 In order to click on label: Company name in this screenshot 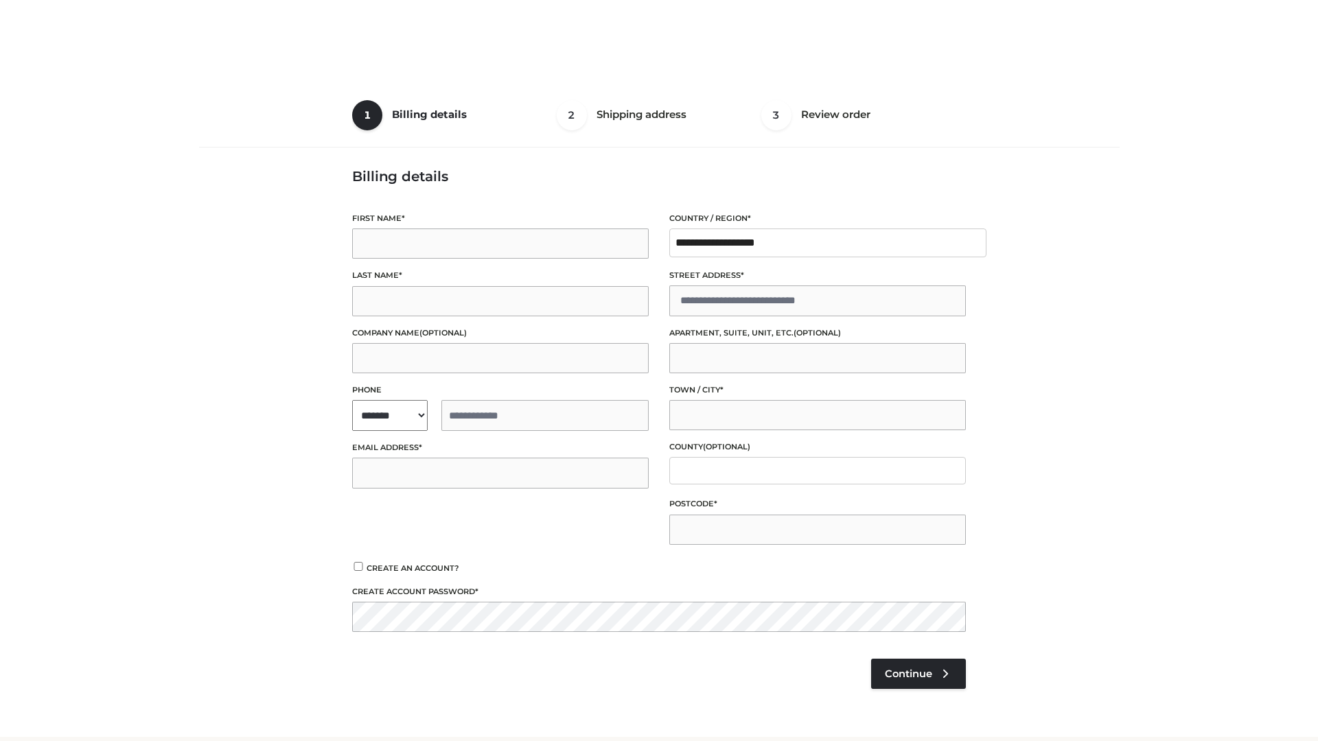, I will do `click(500, 333)`.